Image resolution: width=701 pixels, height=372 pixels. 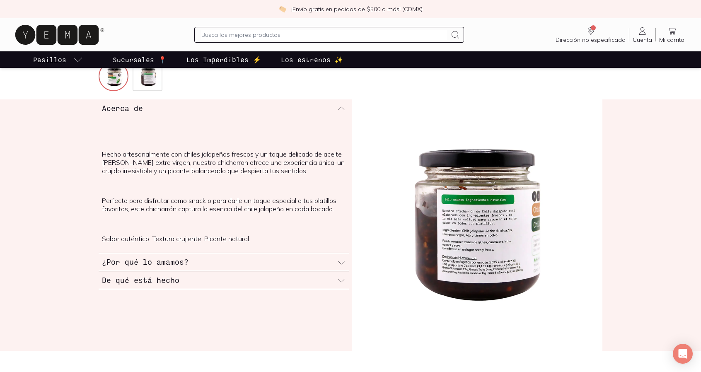 What do you see at coordinates (324, 35) in the screenshot?
I see `input: Busca los mejores productos` at bounding box center [324, 35].